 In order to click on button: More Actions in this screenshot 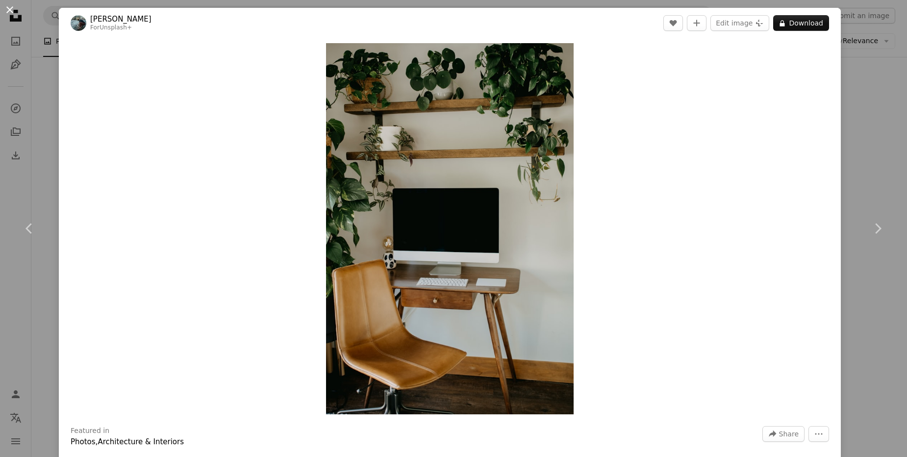, I will do `click(819, 434)`.